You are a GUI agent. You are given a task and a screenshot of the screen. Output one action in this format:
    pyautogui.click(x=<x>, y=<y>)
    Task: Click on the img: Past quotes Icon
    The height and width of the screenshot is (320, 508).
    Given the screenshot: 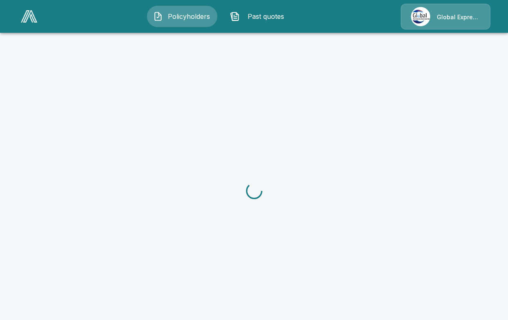 What is the action you would take?
    pyautogui.click(x=235, y=16)
    